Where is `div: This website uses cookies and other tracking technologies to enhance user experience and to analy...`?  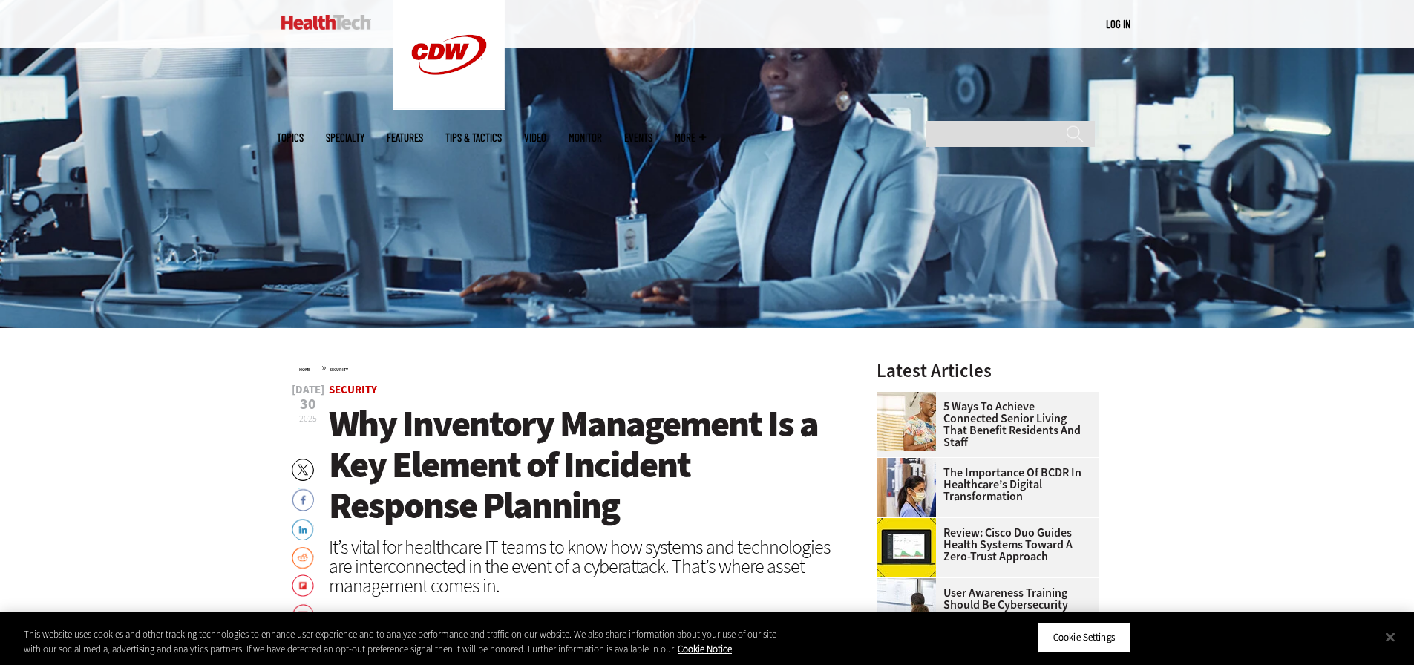
div: This website uses cookies and other tracking technologies to enhance user experience and to analy... is located at coordinates (401, 641).